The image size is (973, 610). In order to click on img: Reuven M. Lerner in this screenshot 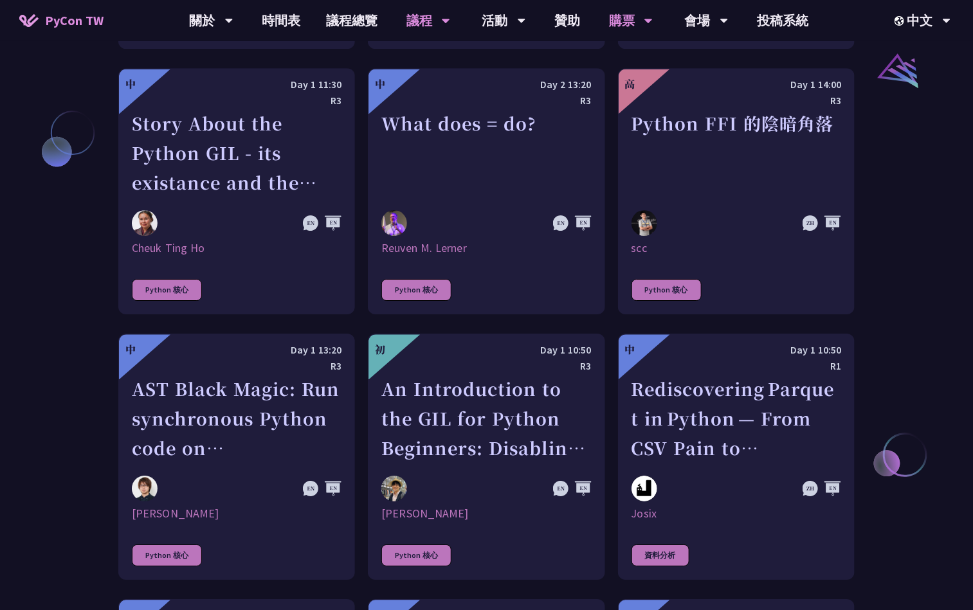, I will do `click(394, 224)`.